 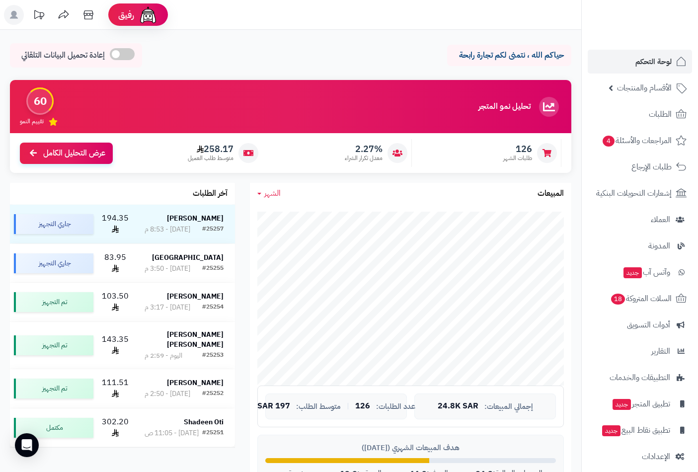 What do you see at coordinates (32, 121) in the screenshot?
I see `span: تقييم النمو` at bounding box center [32, 121].